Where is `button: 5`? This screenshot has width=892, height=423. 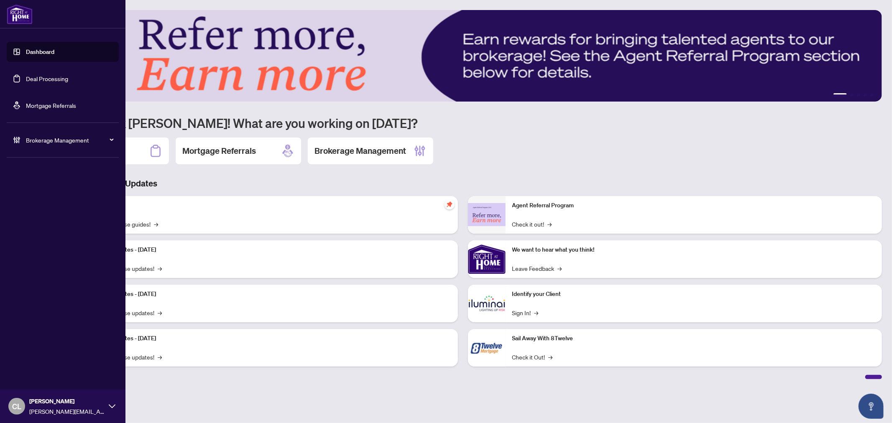
button: 5 is located at coordinates (872, 95).